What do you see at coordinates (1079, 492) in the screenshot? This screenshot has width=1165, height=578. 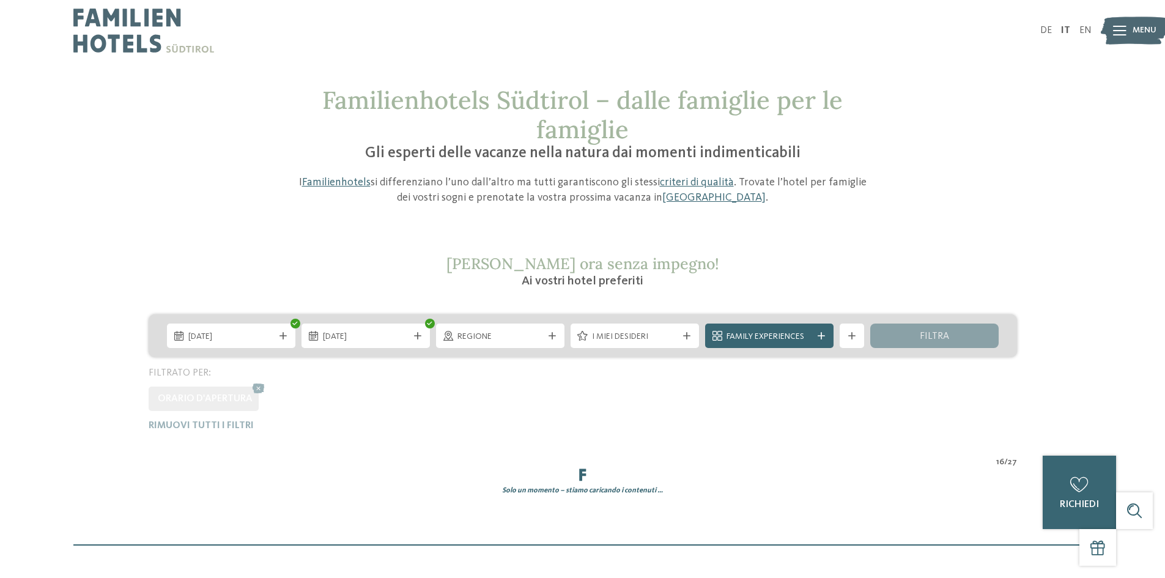 I see `a: richiedi` at bounding box center [1079, 492].